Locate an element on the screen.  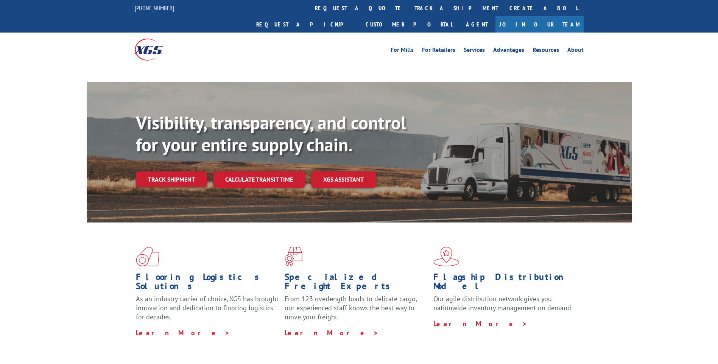
h1: Flooring Logistics Solutions is located at coordinates (207, 283).